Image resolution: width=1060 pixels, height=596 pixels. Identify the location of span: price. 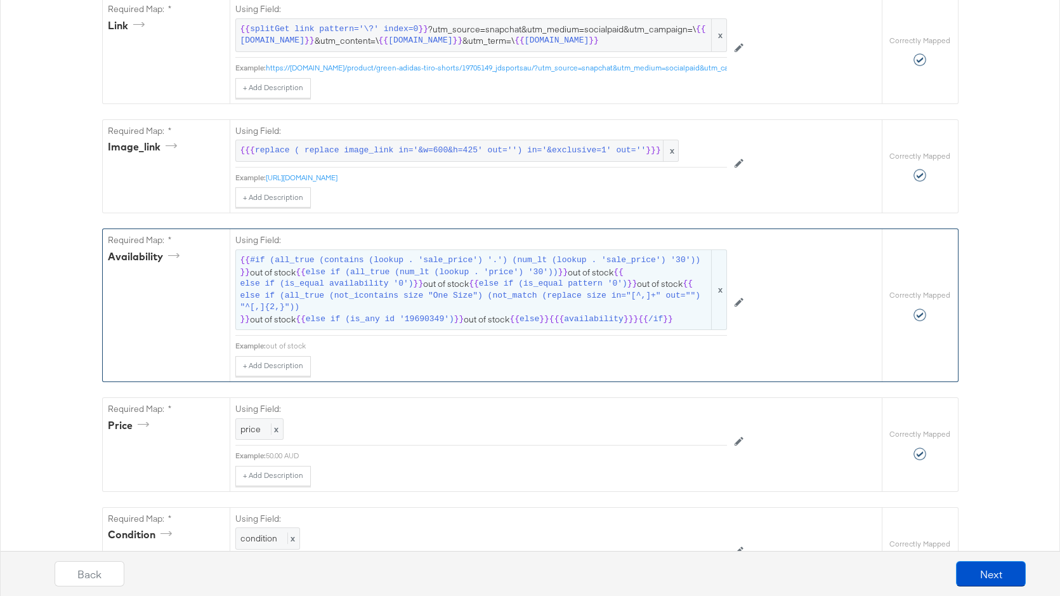
(251, 429).